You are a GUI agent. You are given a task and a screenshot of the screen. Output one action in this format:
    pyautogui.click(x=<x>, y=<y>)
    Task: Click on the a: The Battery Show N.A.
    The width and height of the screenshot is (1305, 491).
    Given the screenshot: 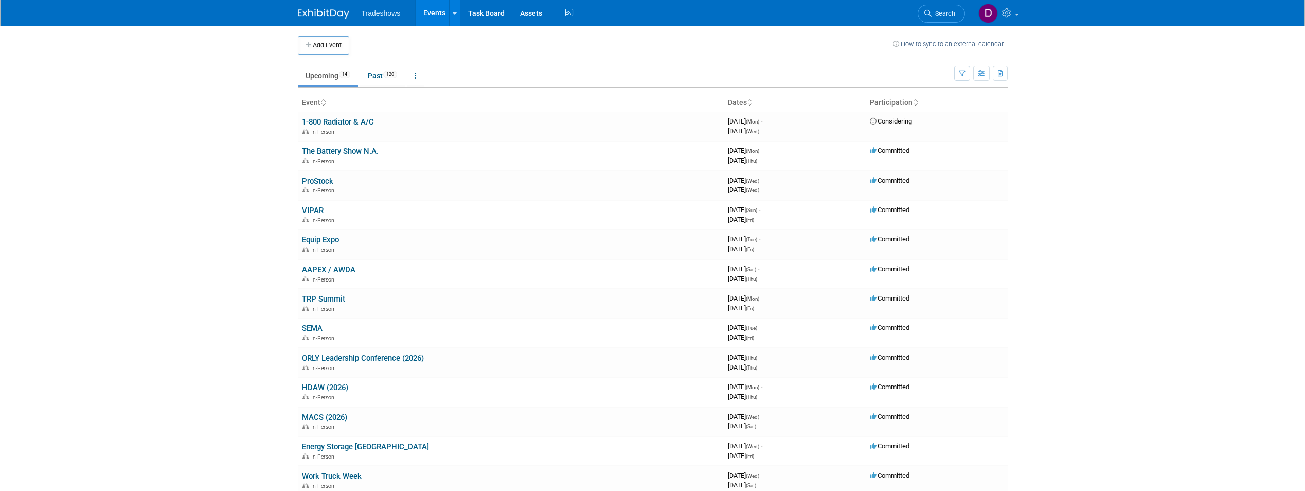 What is the action you would take?
    pyautogui.click(x=340, y=151)
    